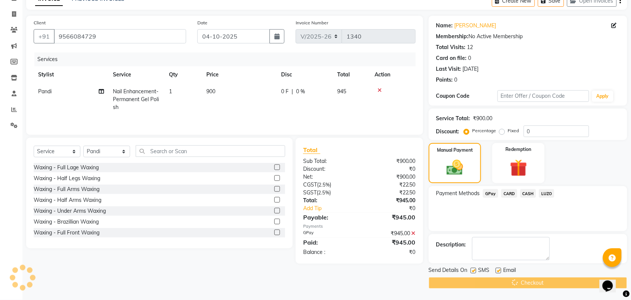  Describe the element at coordinates (519, 168) in the screenshot. I see `img: _gift.svg` at that location.